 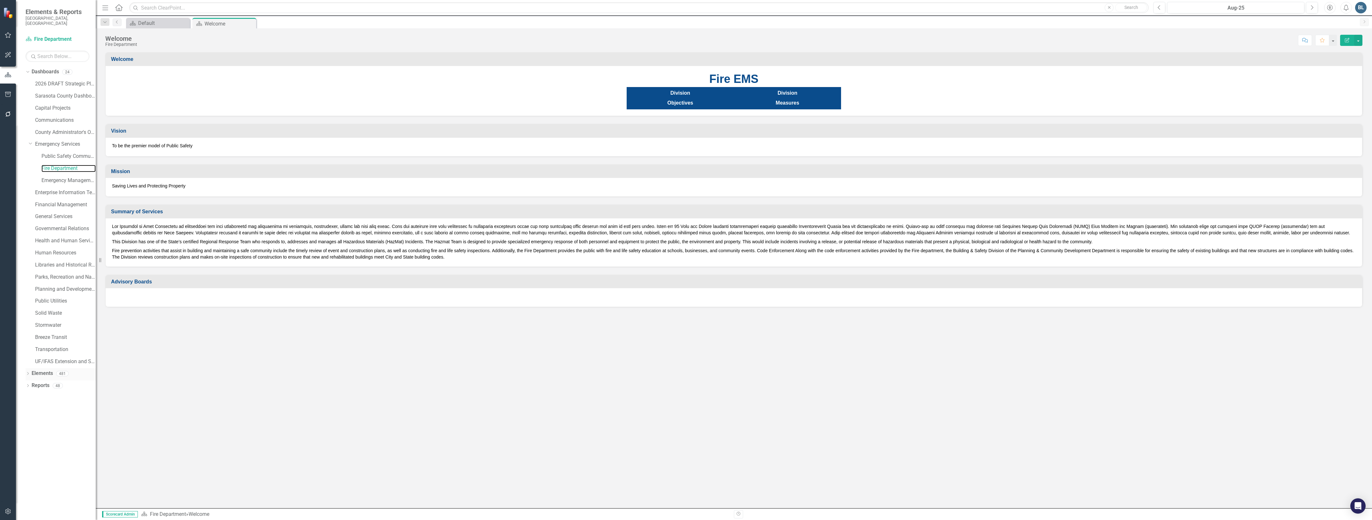 What do you see at coordinates (158, 23) in the screenshot?
I see `a: Default` at bounding box center [158, 23].